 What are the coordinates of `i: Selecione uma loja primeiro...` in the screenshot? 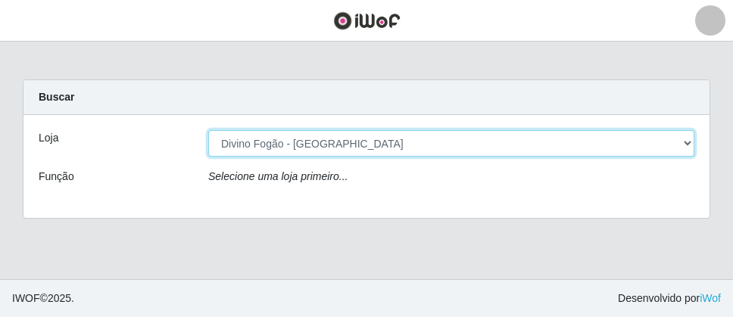 It's located at (278, 177).